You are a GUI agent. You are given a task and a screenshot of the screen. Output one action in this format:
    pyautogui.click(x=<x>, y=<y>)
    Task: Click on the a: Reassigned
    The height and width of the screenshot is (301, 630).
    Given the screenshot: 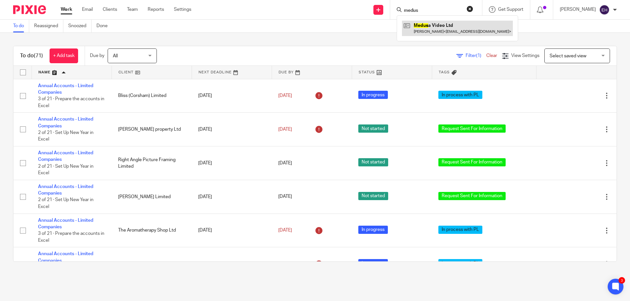 What is the action you would take?
    pyautogui.click(x=49, y=26)
    